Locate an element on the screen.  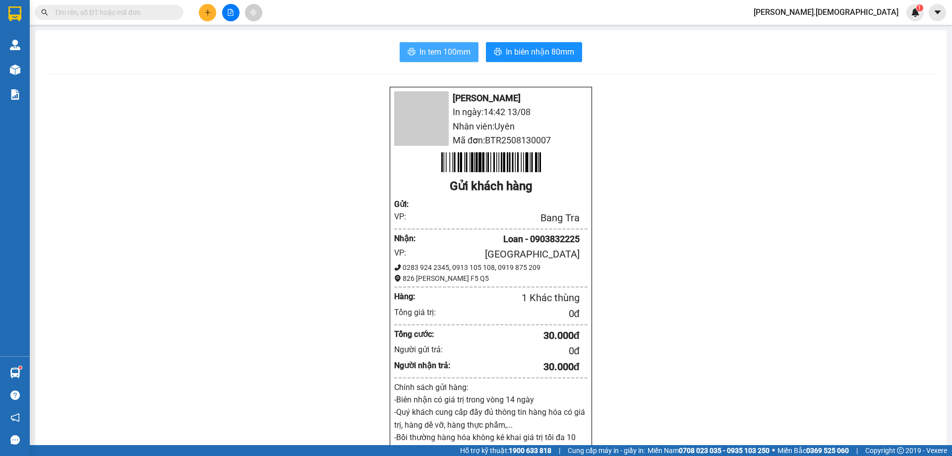
span: message is located at coordinates (15, 439).